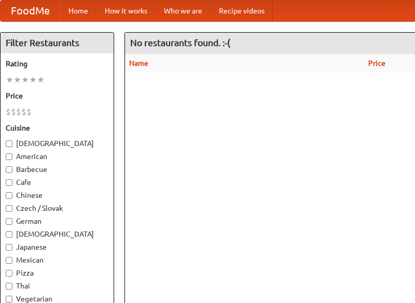 The width and height of the screenshot is (415, 303). Describe the element at coordinates (78, 11) in the screenshot. I see `a: Home` at that location.